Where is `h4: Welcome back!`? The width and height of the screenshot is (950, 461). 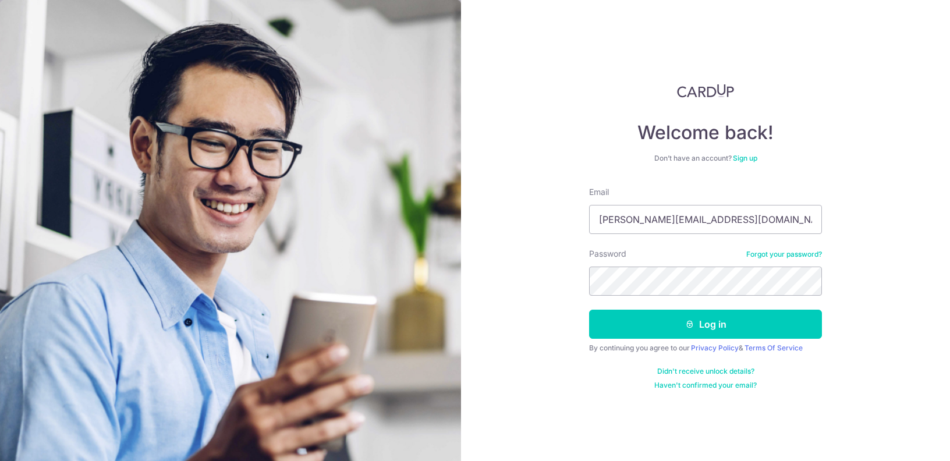 h4: Welcome back! is located at coordinates (706, 133).